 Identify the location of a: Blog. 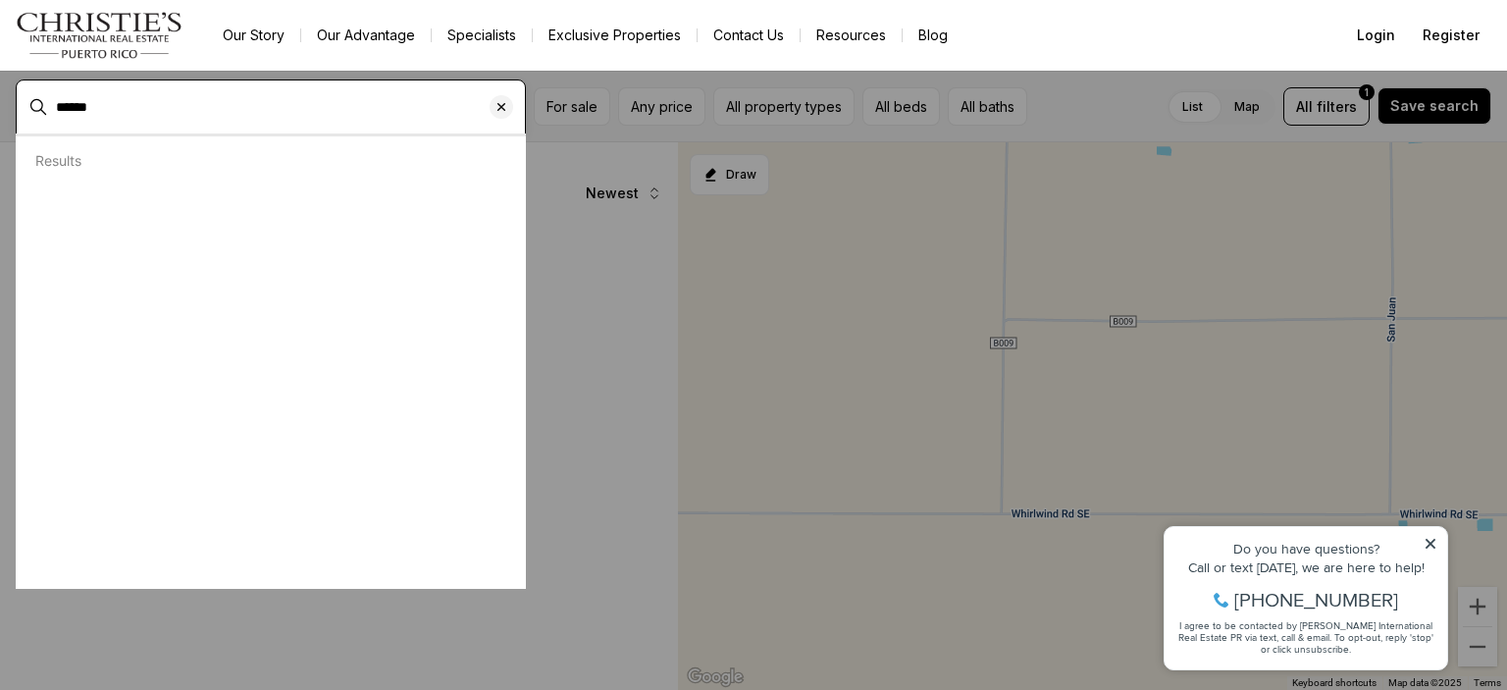
(933, 35).